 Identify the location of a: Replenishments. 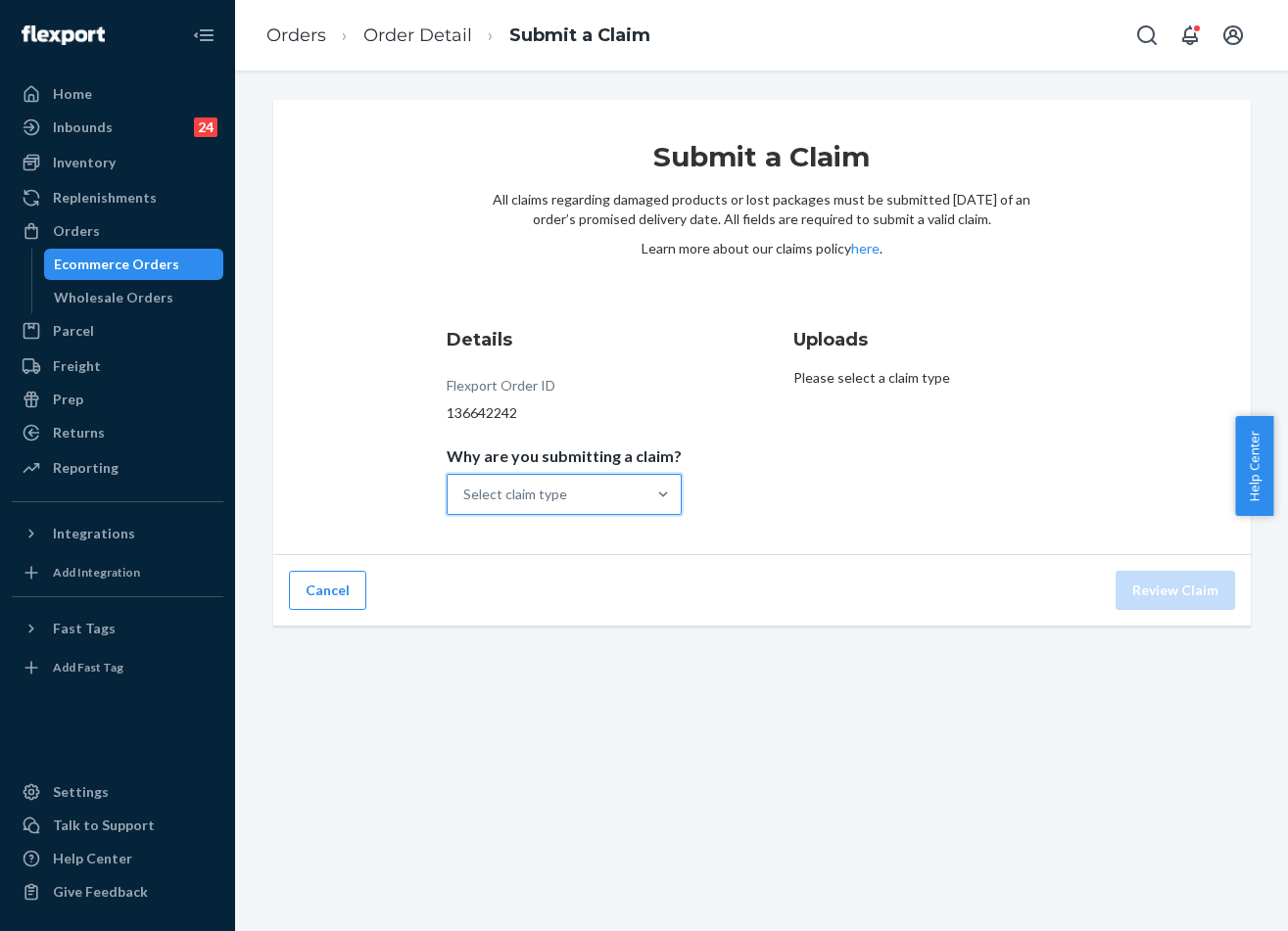
(118, 198).